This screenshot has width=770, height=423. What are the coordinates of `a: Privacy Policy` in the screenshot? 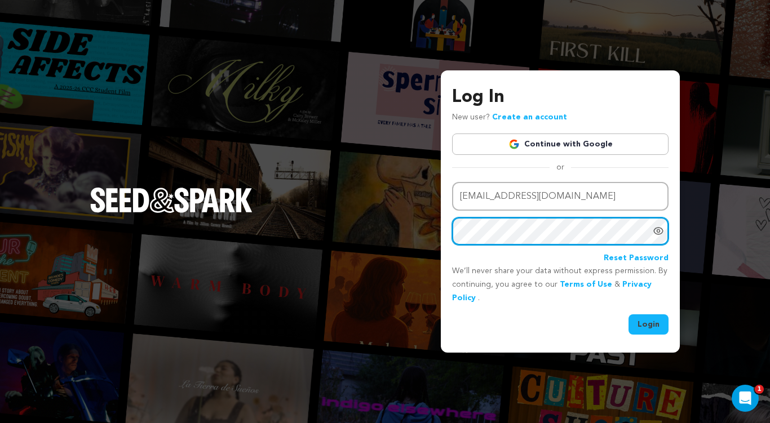 It's located at (552, 291).